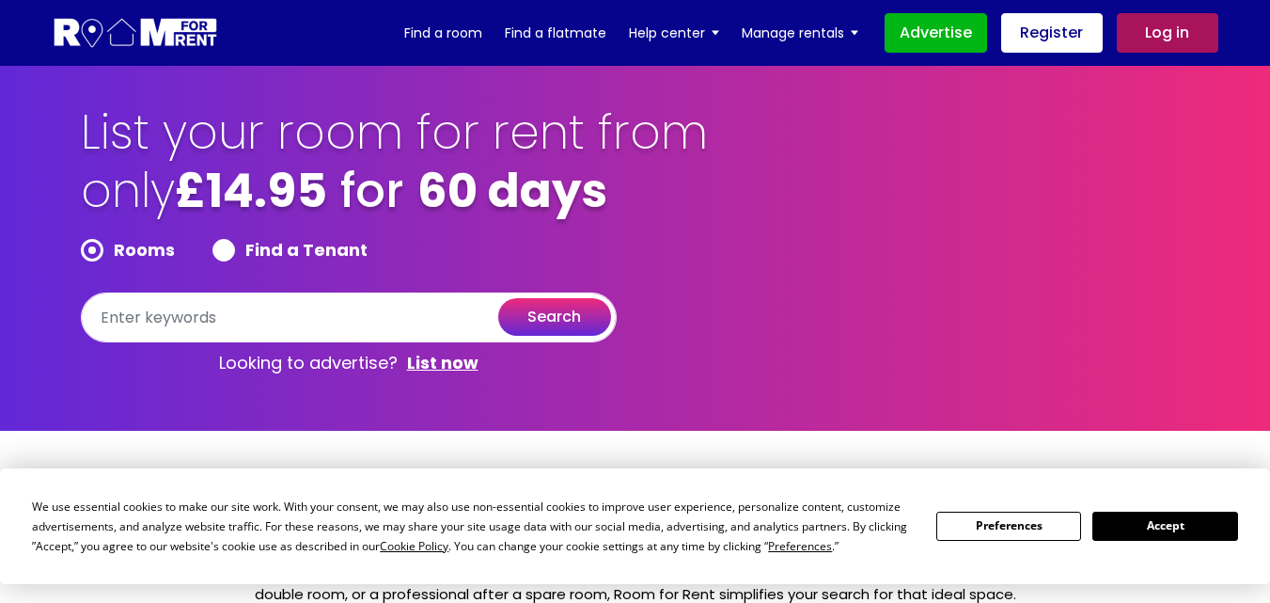 The image size is (1270, 603). What do you see at coordinates (556, 33) in the screenshot?
I see `a: Find a flatmate` at bounding box center [556, 33].